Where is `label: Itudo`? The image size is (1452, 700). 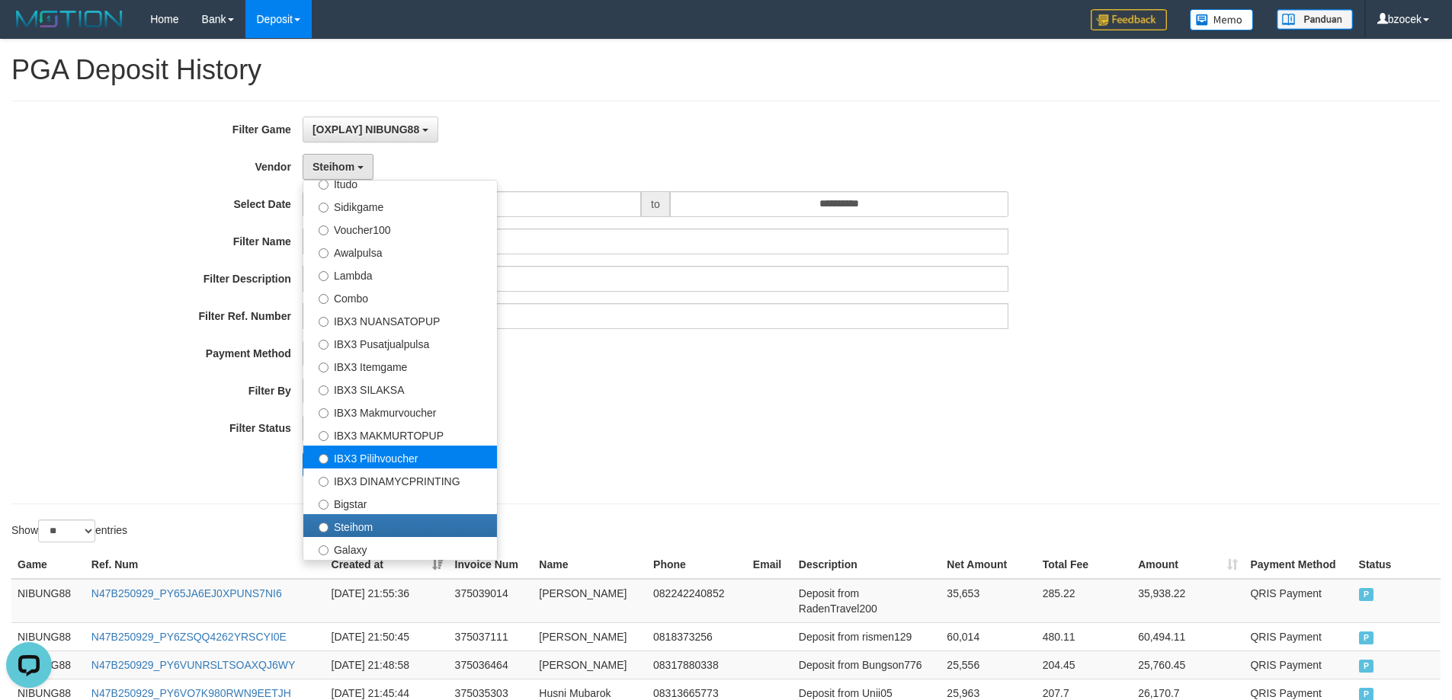
label: Itudo is located at coordinates (400, 183).